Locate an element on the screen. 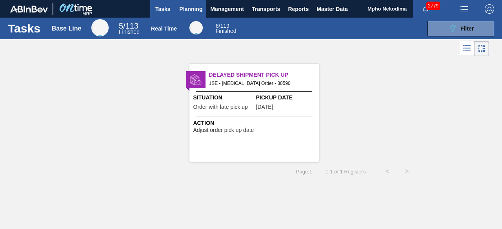 The width and height of the screenshot is (502, 229). span: Planning is located at coordinates (191, 9).